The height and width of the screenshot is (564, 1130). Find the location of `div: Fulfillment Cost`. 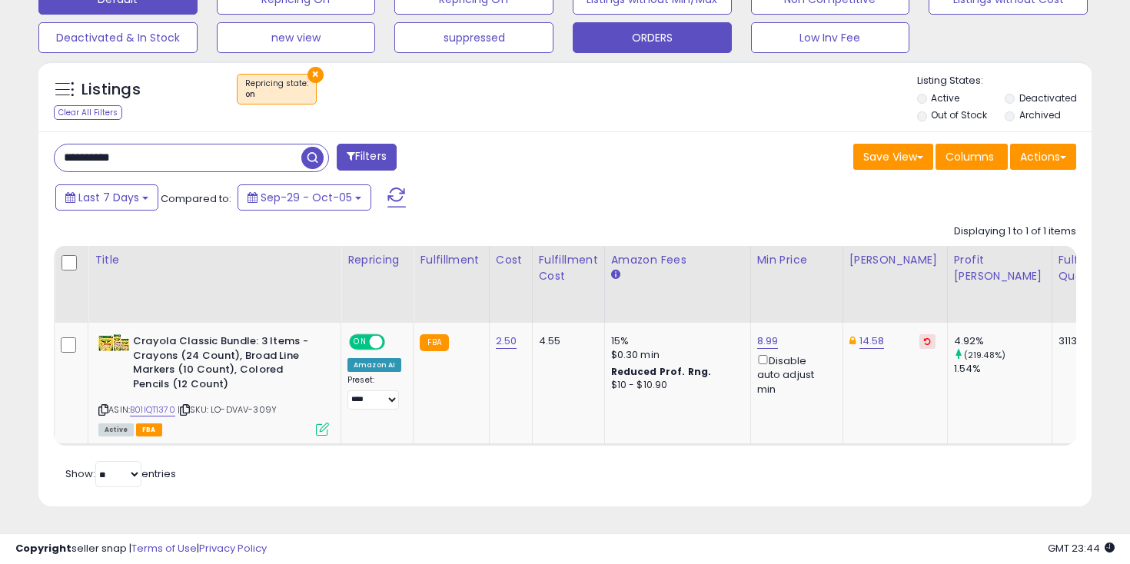

div: Fulfillment Cost is located at coordinates (568, 268).